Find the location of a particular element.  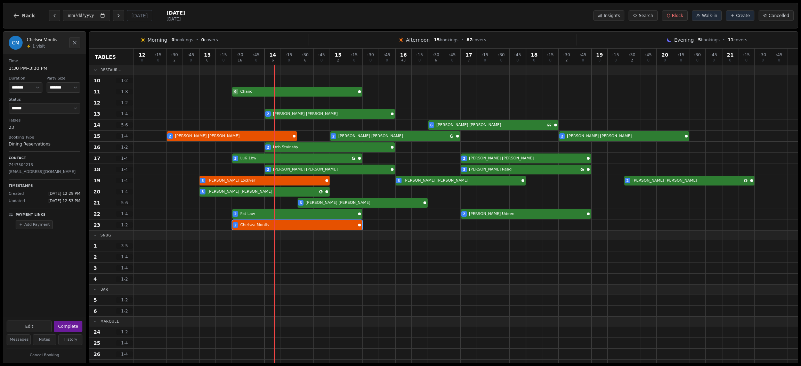

span: 12 is located at coordinates (142, 55).